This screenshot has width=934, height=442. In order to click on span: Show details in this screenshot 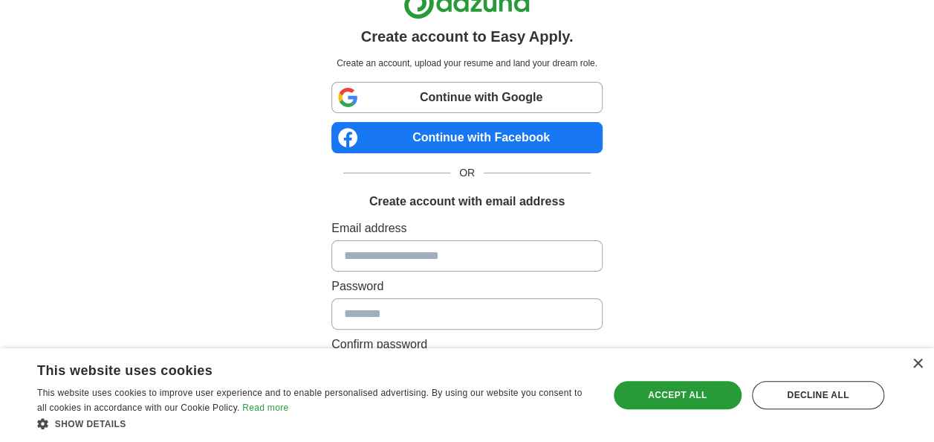, I will do `click(91, 424)`.